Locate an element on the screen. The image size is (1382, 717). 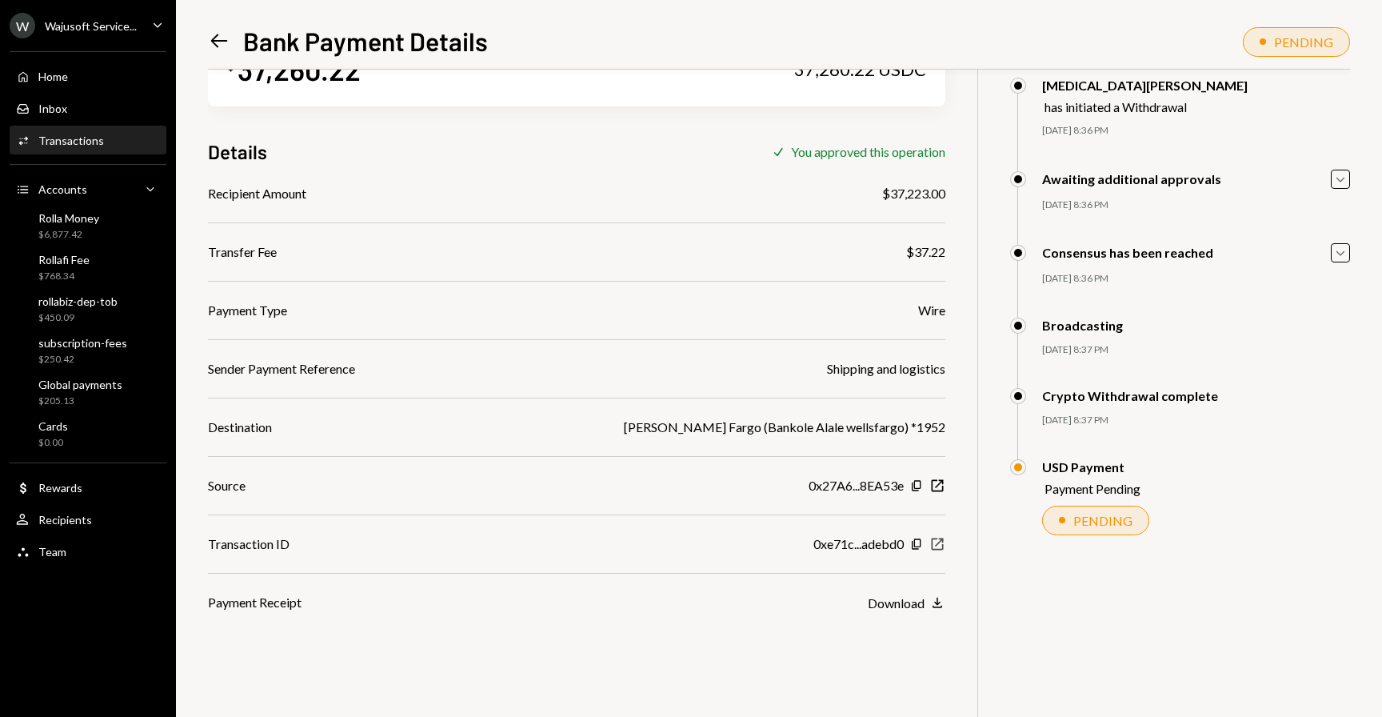
div: Team is located at coordinates (52, 551).